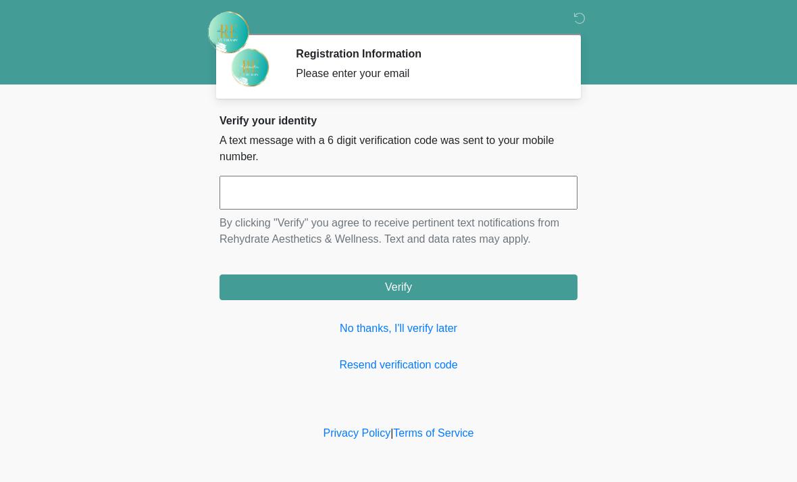  I want to click on p: A text message with a 6 digit verification code was sent to your mobile number., so click(399, 149).